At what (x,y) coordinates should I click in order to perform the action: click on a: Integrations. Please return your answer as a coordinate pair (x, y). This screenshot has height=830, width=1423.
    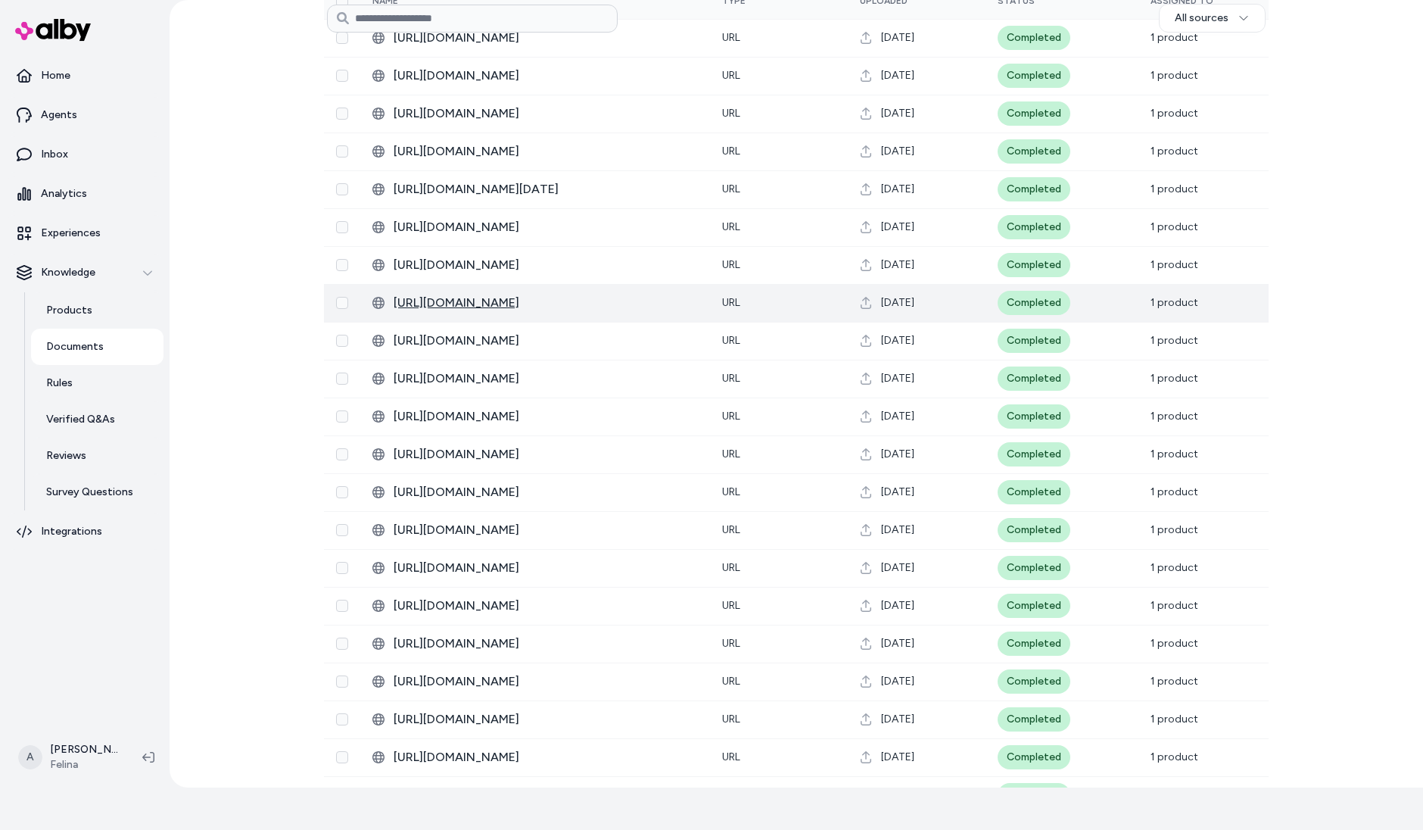
    Looking at the image, I should click on (85, 531).